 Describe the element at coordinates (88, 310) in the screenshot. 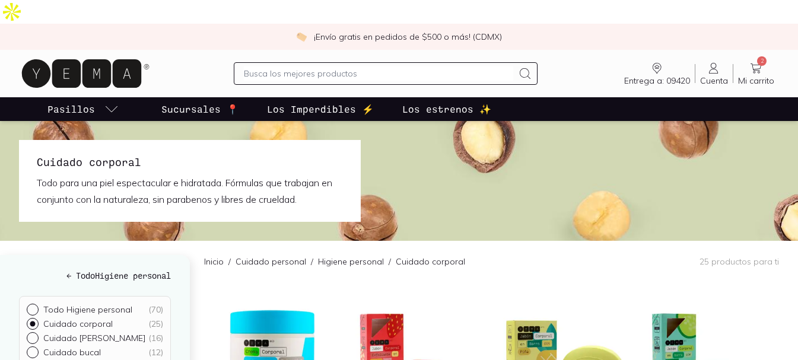

I see `p: Todo Higiene personal` at that location.